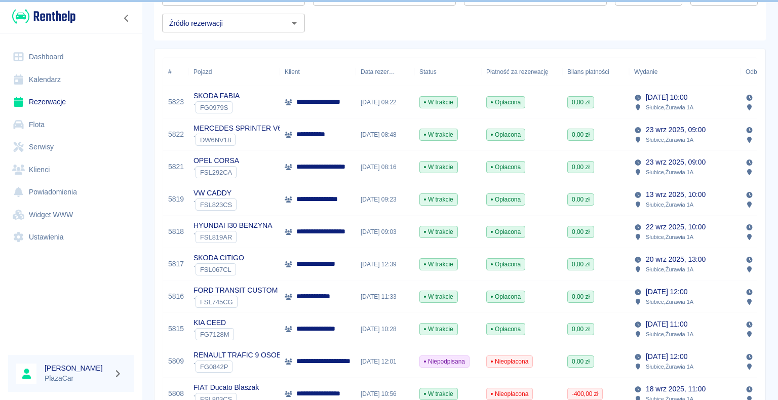 Image resolution: width=778 pixels, height=400 pixels. What do you see at coordinates (216, 237) in the screenshot?
I see `span: FSL819AR` at bounding box center [216, 237].